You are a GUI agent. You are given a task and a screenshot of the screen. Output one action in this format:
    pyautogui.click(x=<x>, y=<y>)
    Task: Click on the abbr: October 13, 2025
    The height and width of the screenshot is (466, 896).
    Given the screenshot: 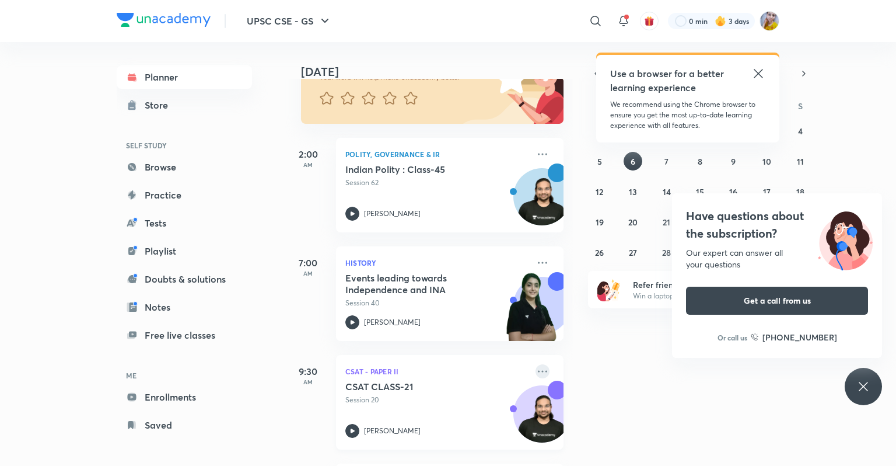 What is the action you would take?
    pyautogui.click(x=633, y=191)
    